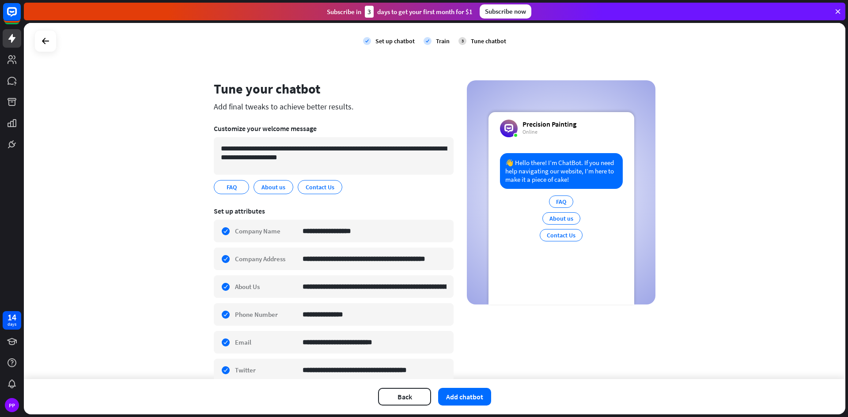 The image size is (848, 417). Describe the element at coordinates (333, 211) in the screenshot. I see `div: Set up attributes` at that location.